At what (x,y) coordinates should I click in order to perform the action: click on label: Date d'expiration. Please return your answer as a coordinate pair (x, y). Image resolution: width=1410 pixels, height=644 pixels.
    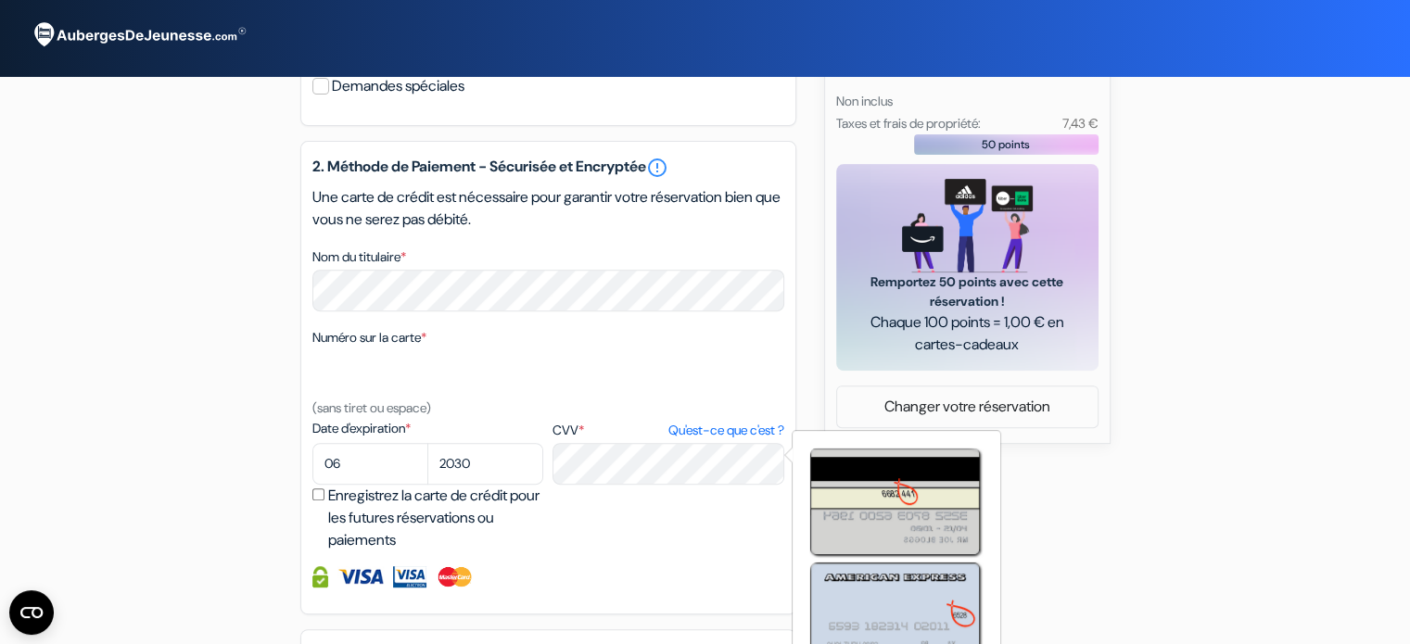
    Looking at the image, I should click on (427, 428).